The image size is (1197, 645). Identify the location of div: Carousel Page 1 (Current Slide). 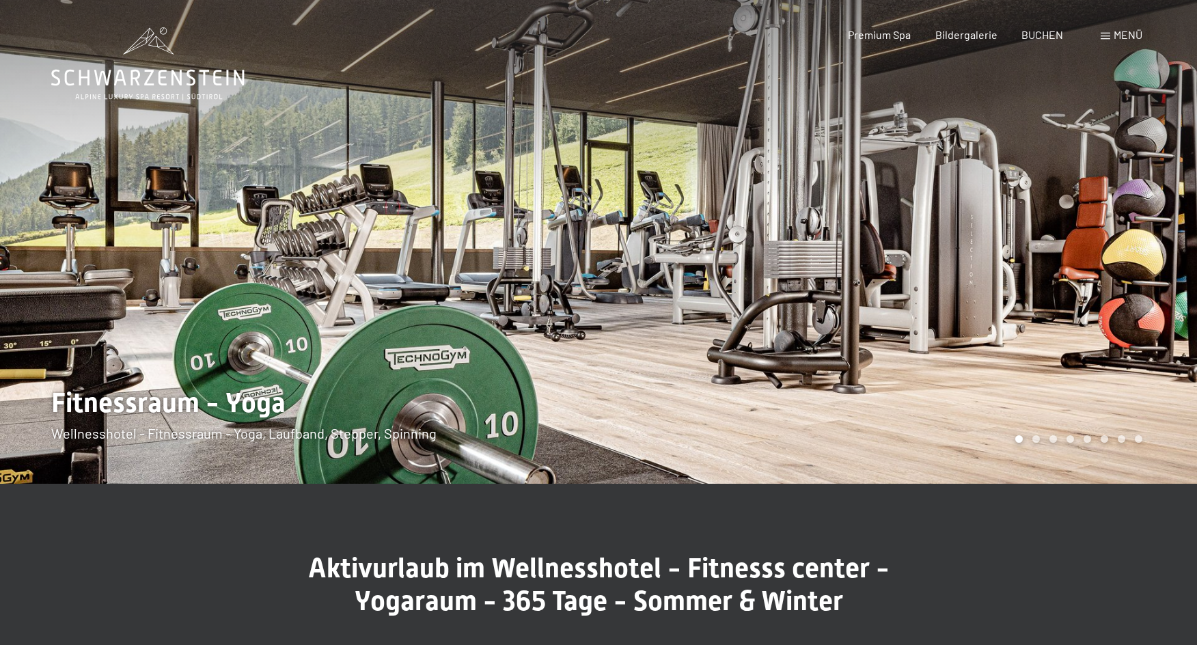
(1019, 439).